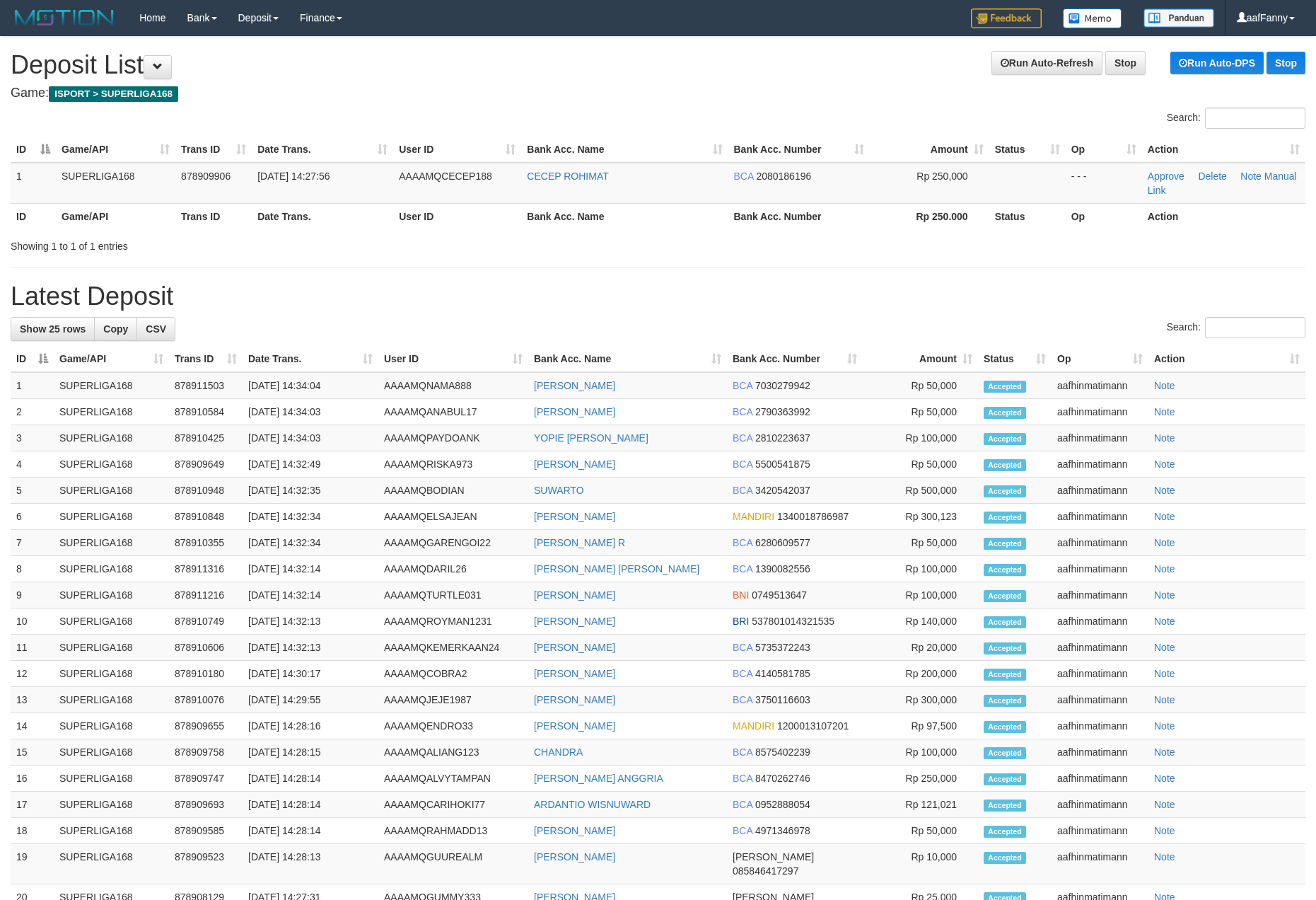 The width and height of the screenshot is (1316, 900). What do you see at coordinates (453, 516) in the screenshot?
I see `td: AAAAMQELSAJEAN` at bounding box center [453, 516].